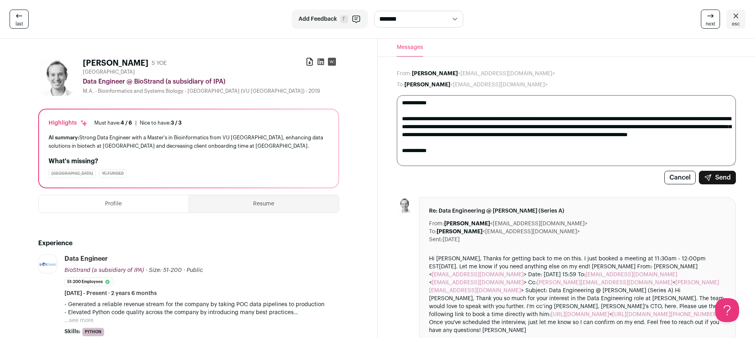 This screenshot has height=338, width=755. What do you see at coordinates (113, 174) in the screenshot?
I see `div: YC Funded` at bounding box center [113, 174].